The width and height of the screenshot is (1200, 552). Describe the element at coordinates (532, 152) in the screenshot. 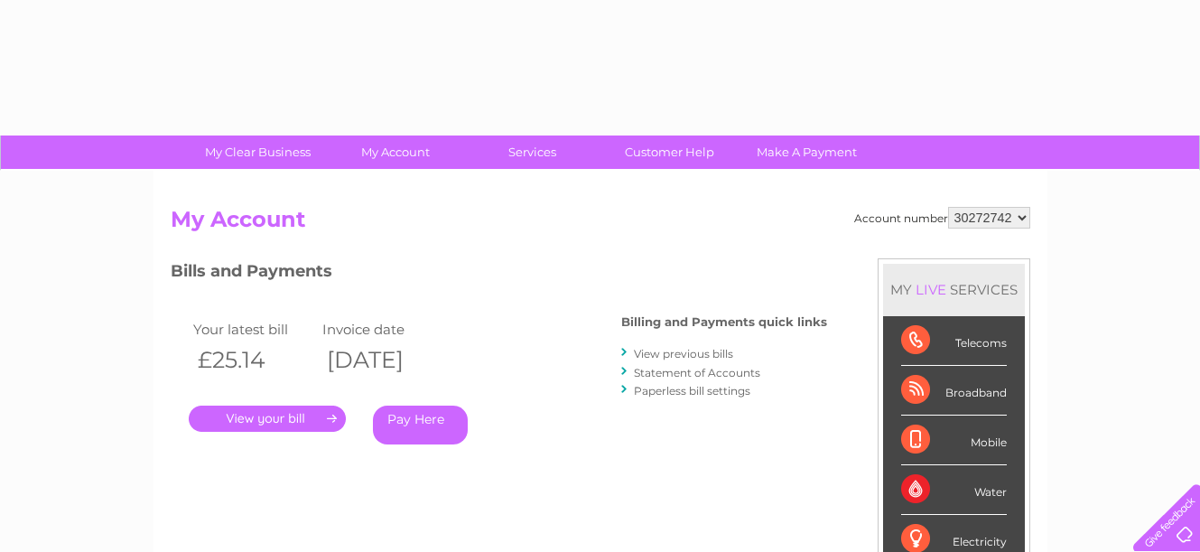

I see `a: Services` at that location.